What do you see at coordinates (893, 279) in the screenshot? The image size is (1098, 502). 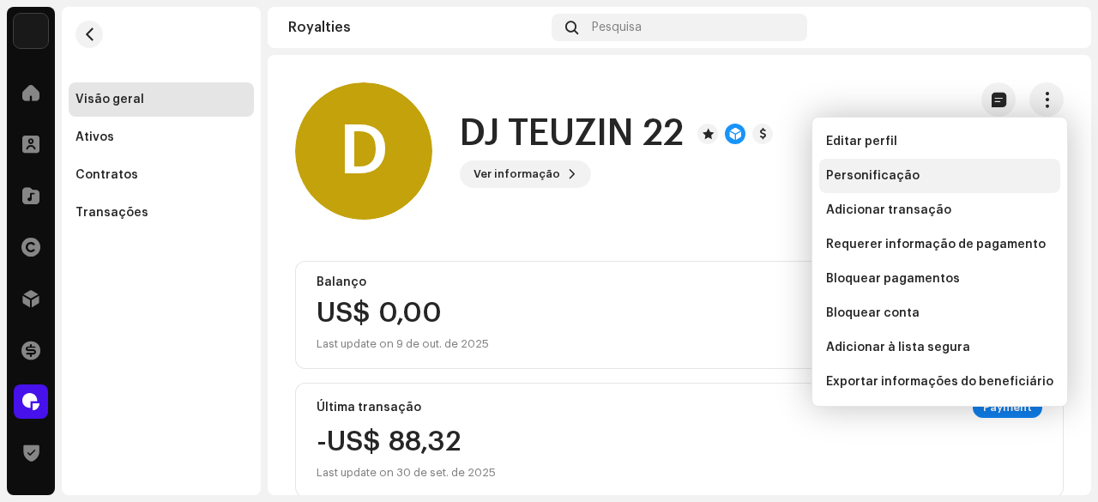 I see `span: Bloquear pagamentos` at bounding box center [893, 279].